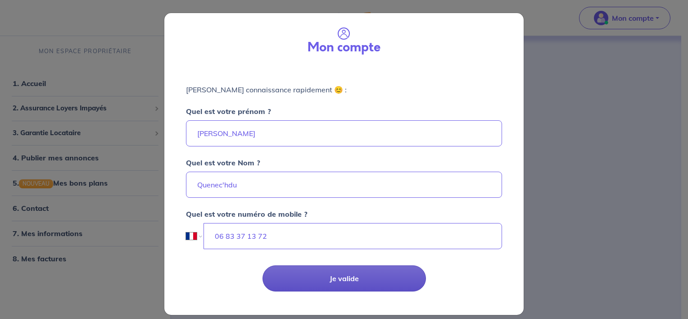  Describe the element at coordinates (344, 185) in the screenshot. I see `input: Ex : Durand` at that location.